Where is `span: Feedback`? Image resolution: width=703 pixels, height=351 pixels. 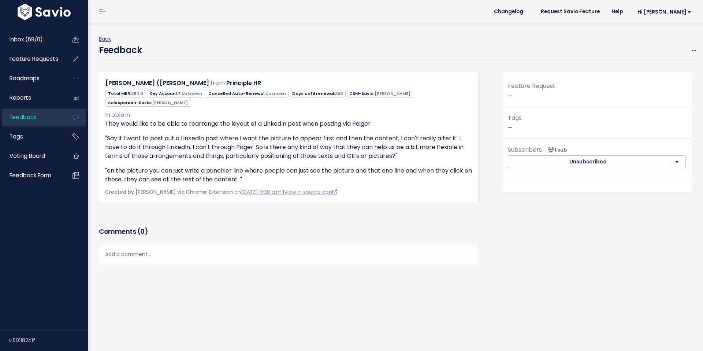 span: Feedback is located at coordinates (23, 117).